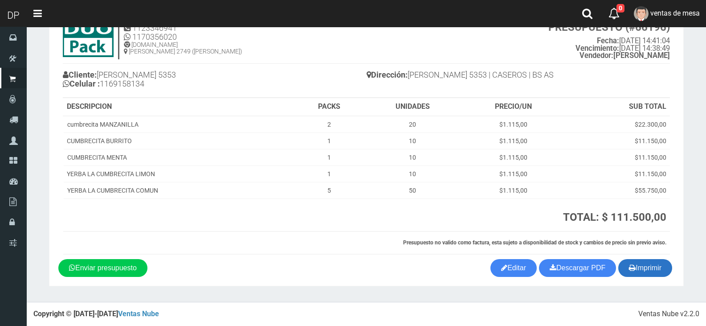 The width and height of the screenshot is (706, 326). Describe the element at coordinates (675, 13) in the screenshot. I see `span: ventas de mesa` at that location.